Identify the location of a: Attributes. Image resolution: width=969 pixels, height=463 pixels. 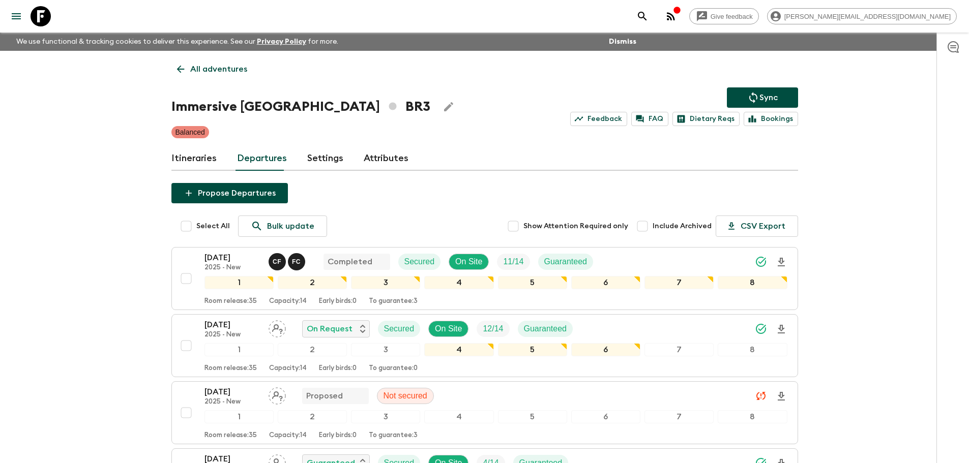
(386, 159).